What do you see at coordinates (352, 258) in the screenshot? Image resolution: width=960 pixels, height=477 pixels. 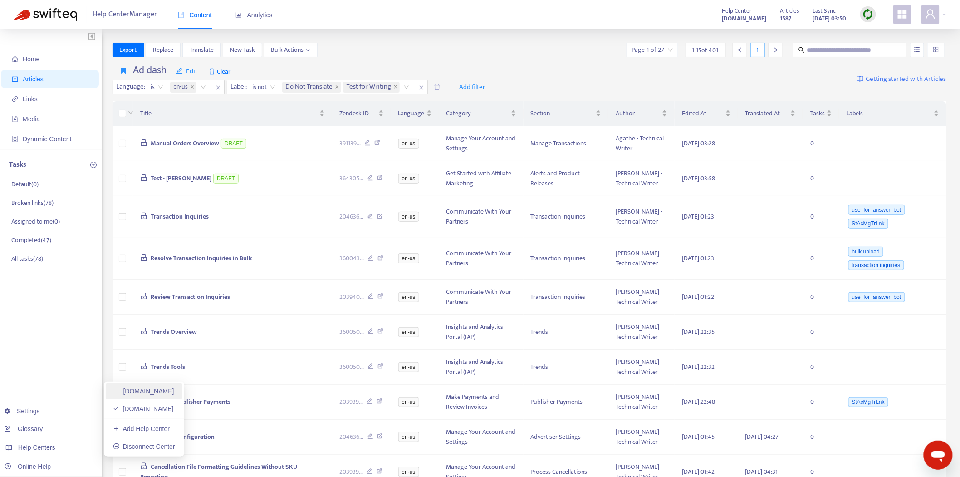 I see `span: 360043 ...` at bounding box center [352, 258].